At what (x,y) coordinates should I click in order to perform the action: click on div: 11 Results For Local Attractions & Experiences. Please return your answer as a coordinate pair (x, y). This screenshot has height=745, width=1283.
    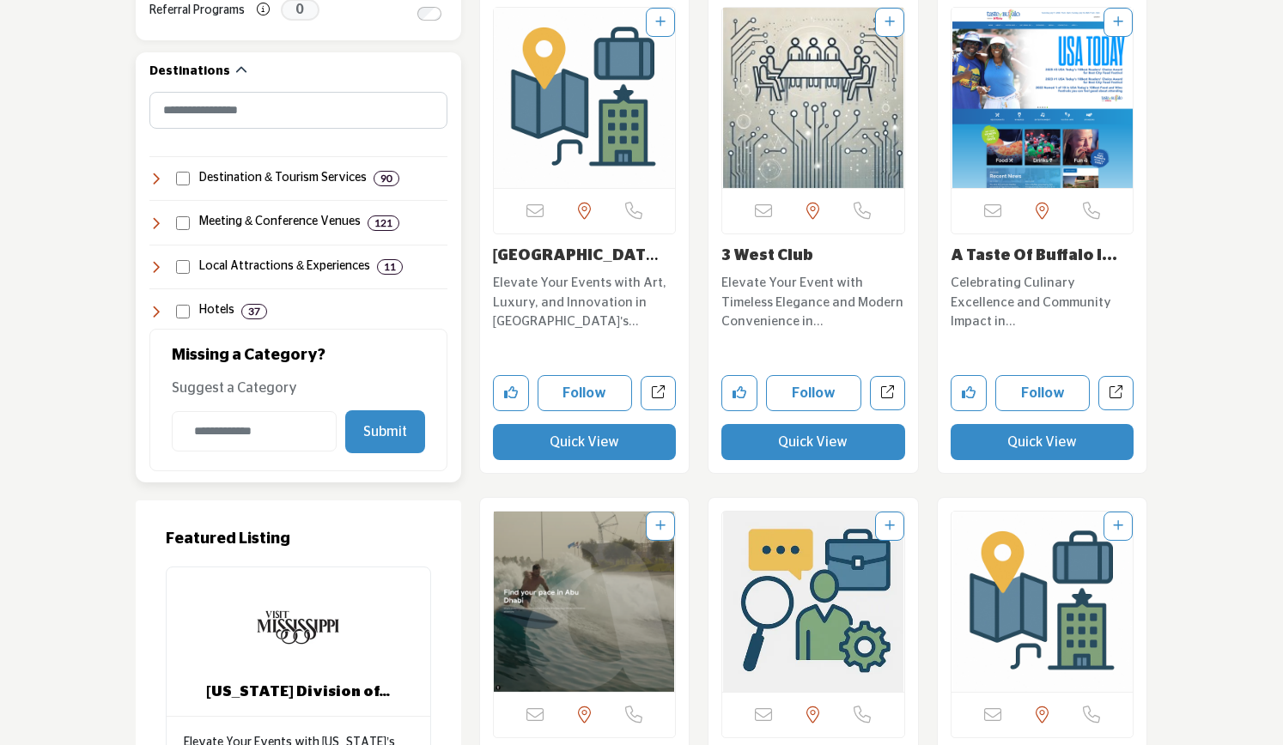
    Looking at the image, I should click on (390, 267).